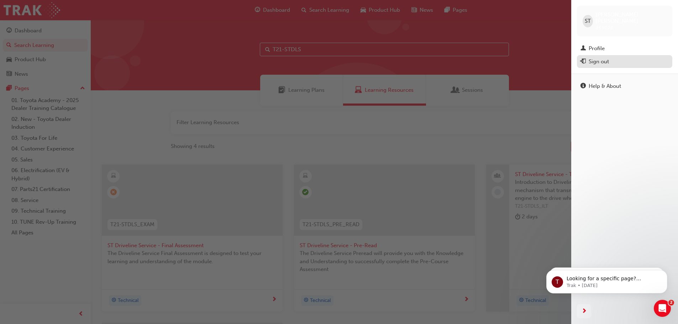 Image resolution: width=678 pixels, height=324 pixels. Describe the element at coordinates (605, 86) in the screenshot. I see `div: Help & About` at that location.